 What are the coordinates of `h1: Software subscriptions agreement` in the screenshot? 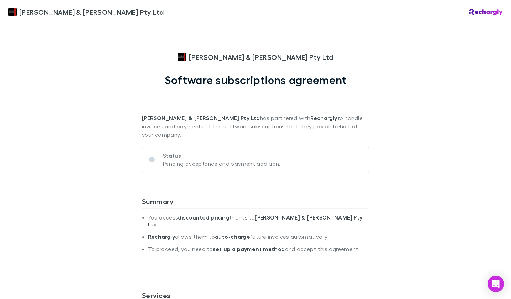 It's located at (255, 80).